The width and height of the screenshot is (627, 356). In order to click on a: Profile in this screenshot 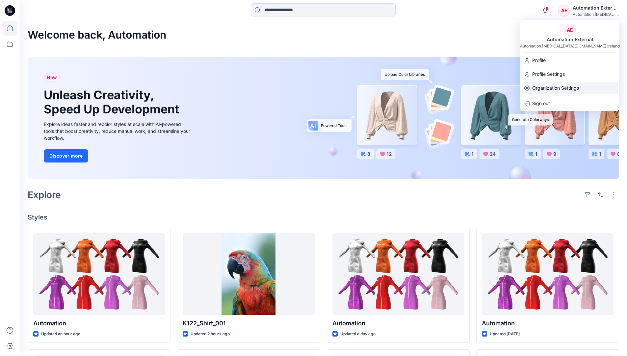, I will do `click(570, 60)`.